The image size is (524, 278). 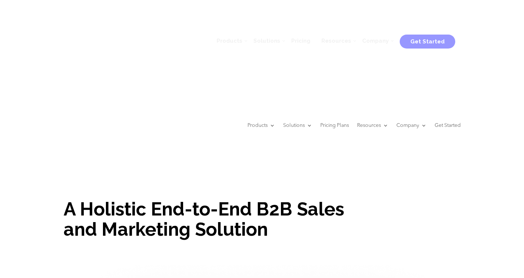 I want to click on span: A Holistic End-to-End B2B Sales and Marketing Solution, so click(x=204, y=219).